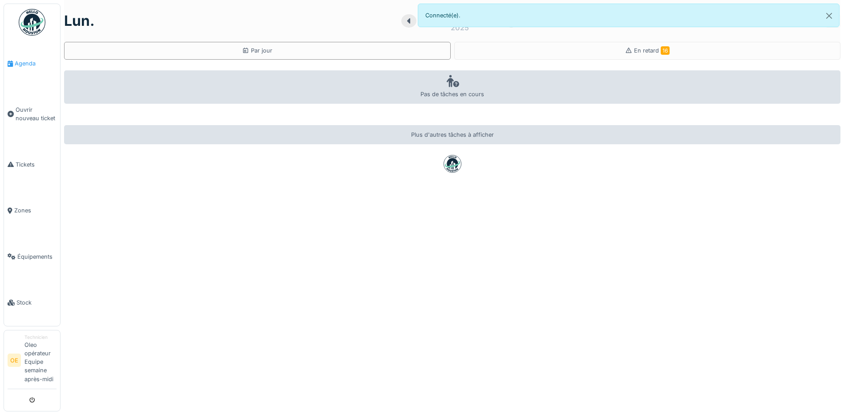 The width and height of the screenshot is (844, 415). Describe the element at coordinates (14, 360) in the screenshot. I see `li: OE` at that location.